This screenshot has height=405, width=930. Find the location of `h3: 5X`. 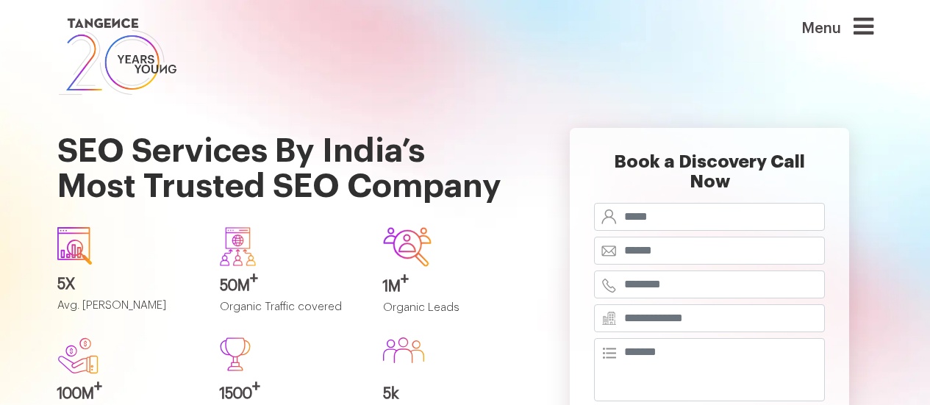

h3: 5X is located at coordinates (128, 284).